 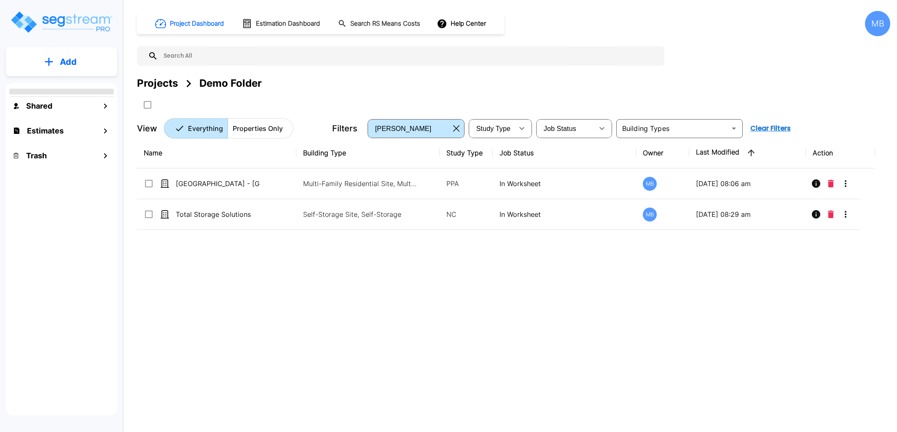 I want to click on th: Job Status, so click(x=564, y=153).